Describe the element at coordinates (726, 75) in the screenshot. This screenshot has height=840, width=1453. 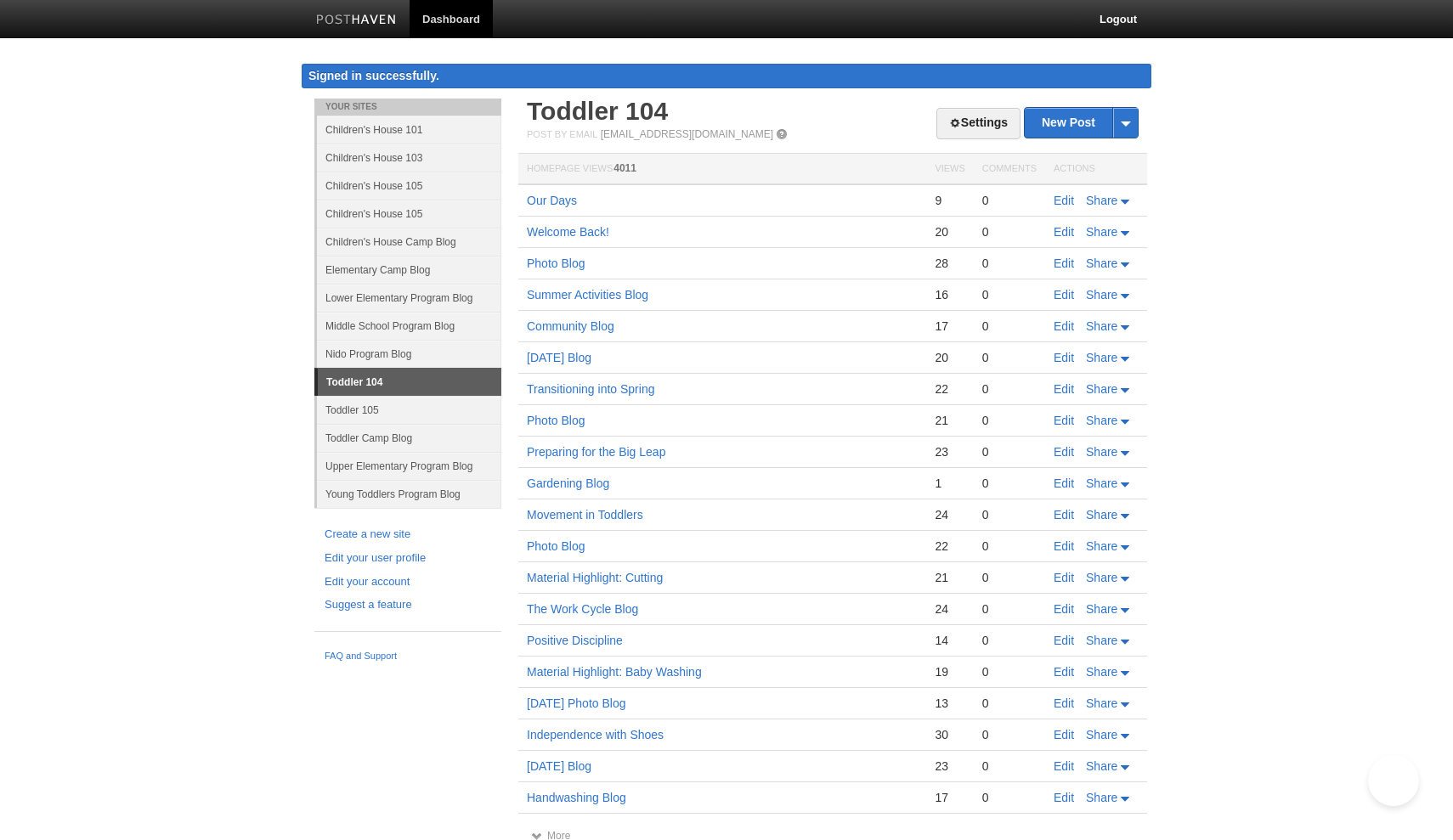
I see `div: Signed in successfully.` at that location.